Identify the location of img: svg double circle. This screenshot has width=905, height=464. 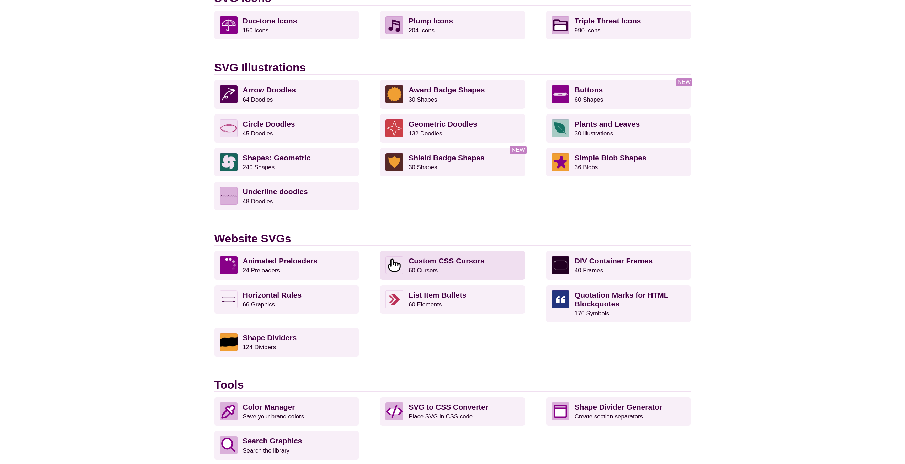
(229, 128).